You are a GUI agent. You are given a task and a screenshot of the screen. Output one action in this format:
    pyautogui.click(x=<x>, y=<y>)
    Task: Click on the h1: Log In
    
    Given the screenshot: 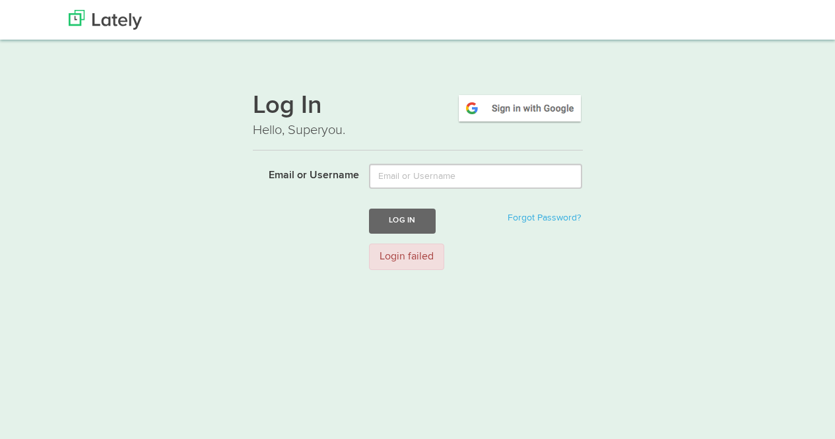 What is the action you would take?
    pyautogui.click(x=418, y=107)
    